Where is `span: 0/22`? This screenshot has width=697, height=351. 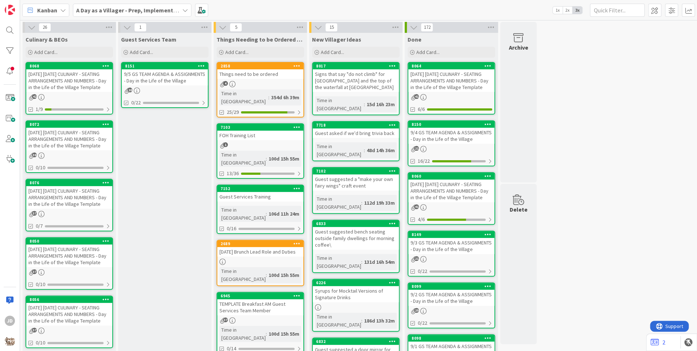 span: 0/22 is located at coordinates (422, 323).